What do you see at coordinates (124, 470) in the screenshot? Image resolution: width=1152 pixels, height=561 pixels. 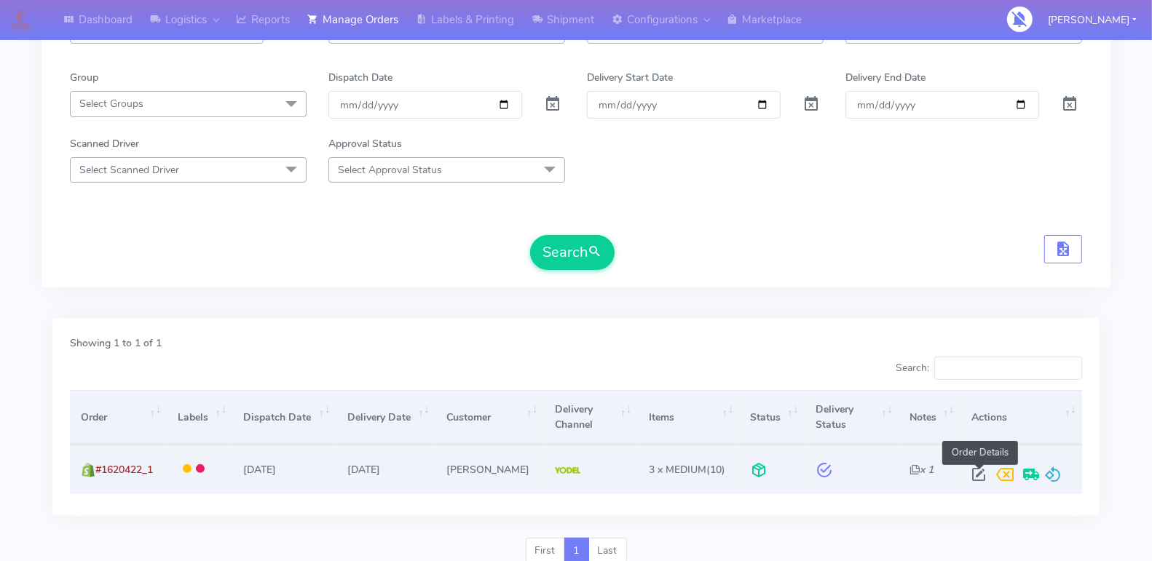 I see `span: #1620422_1` at bounding box center [124, 470].